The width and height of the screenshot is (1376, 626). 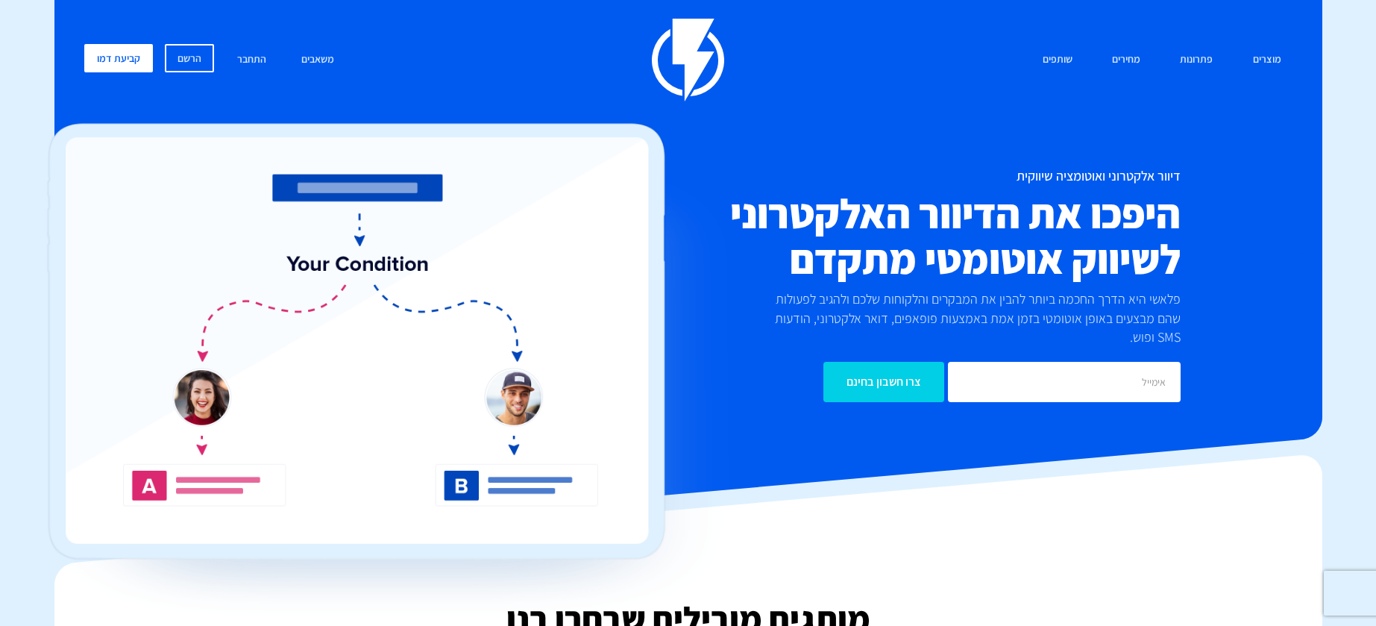 I want to click on p: פלאשי היא הדרך החכמה ביותר להבין את המבקרים והלקוחות שלכם ולהגיב לפעולות שהם מבצעים באופן אוטומטי..., so click(x=965, y=318).